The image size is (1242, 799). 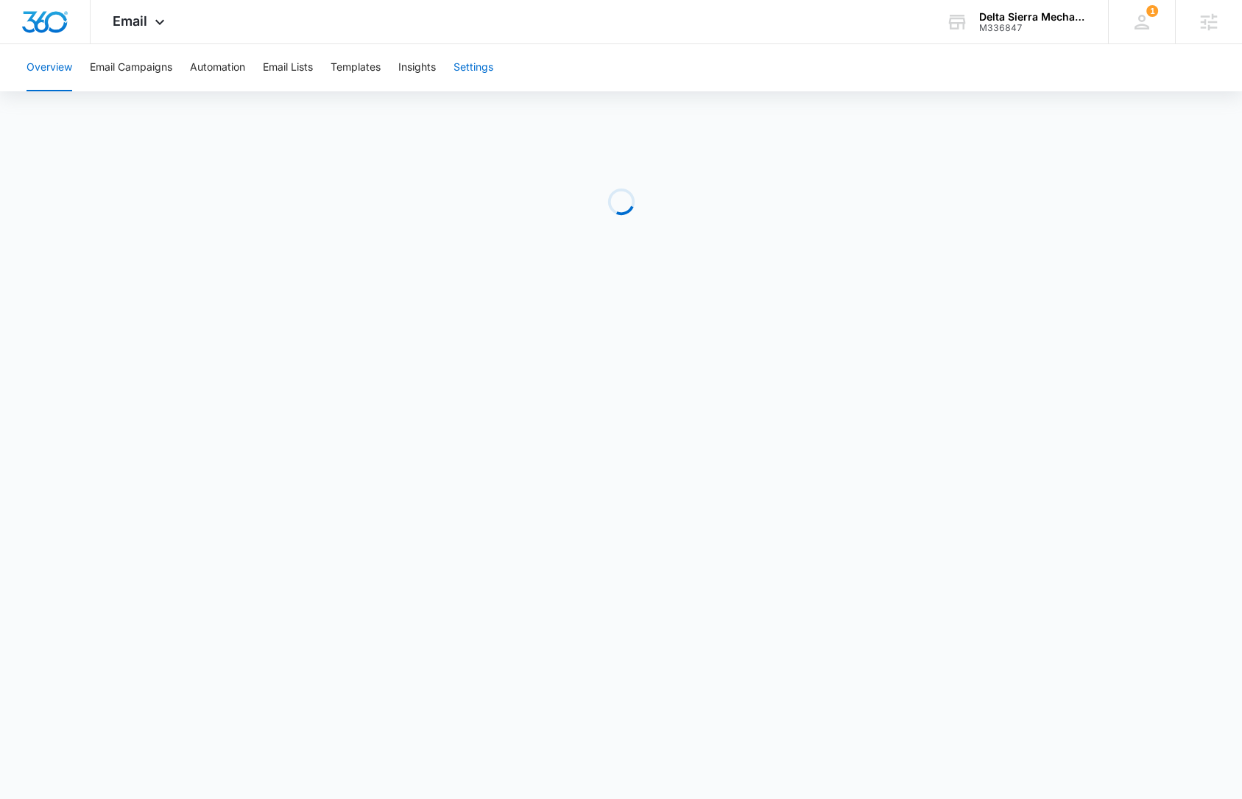 I want to click on button: Settings, so click(x=474, y=68).